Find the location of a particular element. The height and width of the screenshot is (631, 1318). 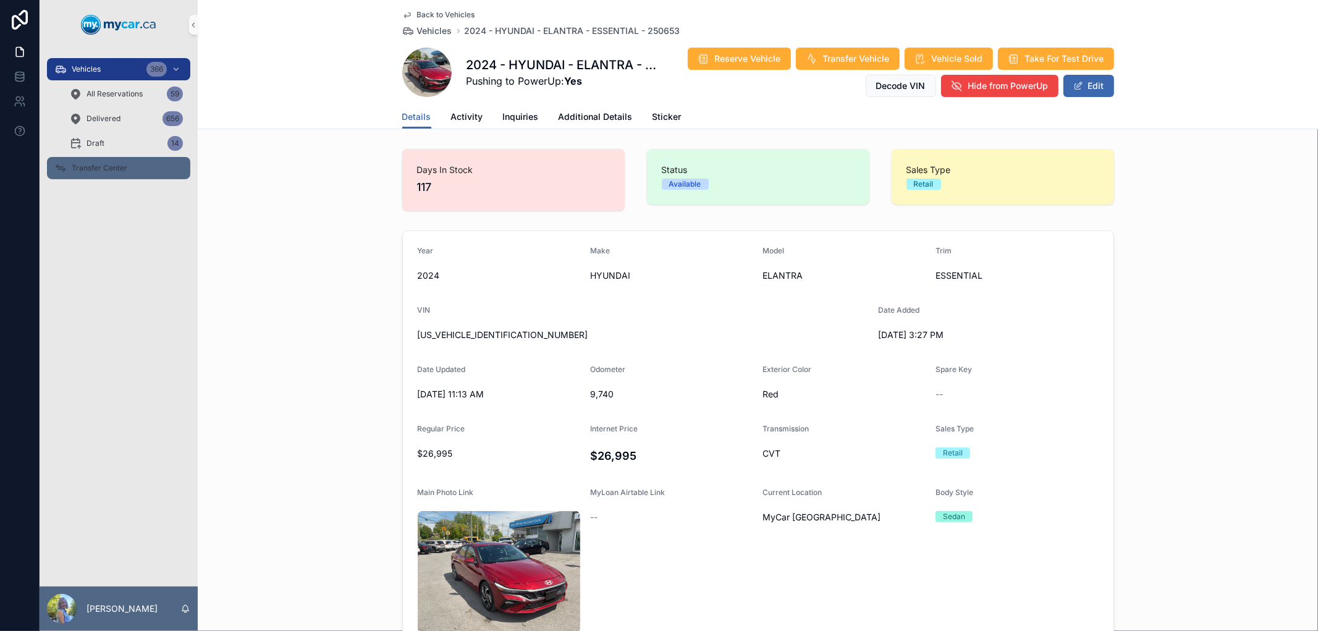

a: Additional Details is located at coordinates (596, 118).